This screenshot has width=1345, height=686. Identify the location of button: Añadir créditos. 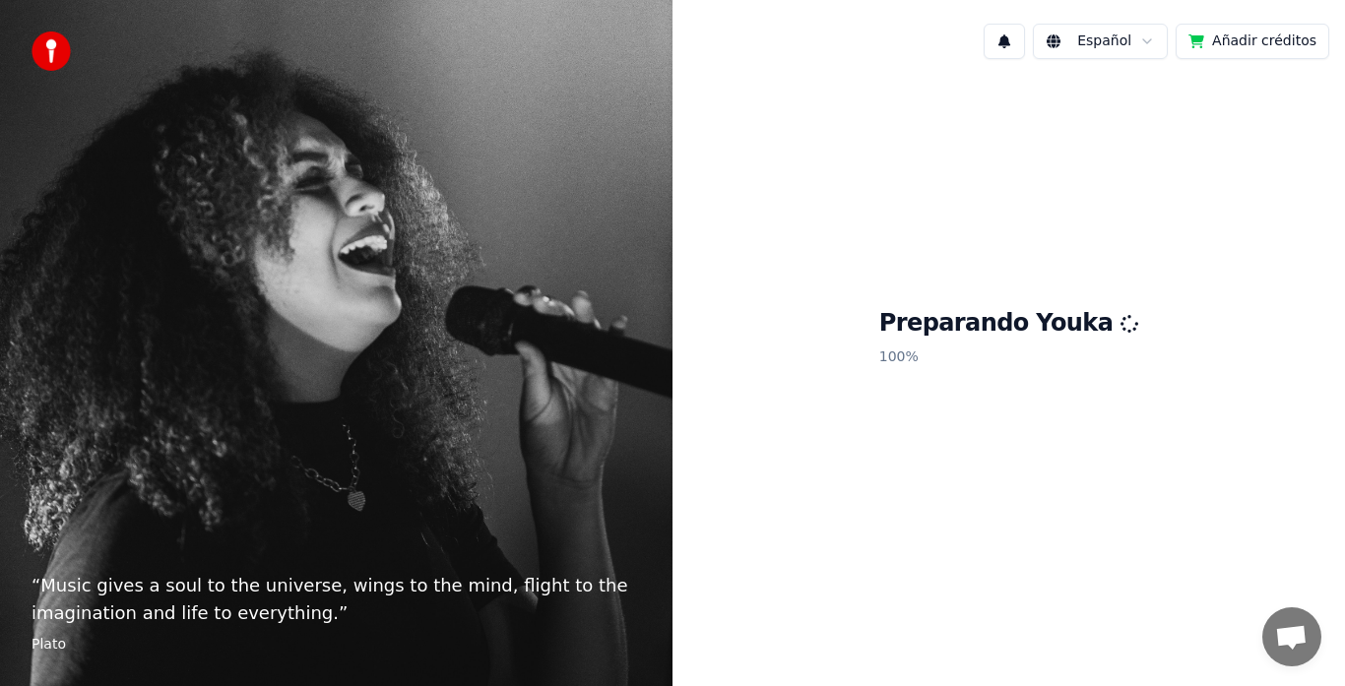
(1252, 41).